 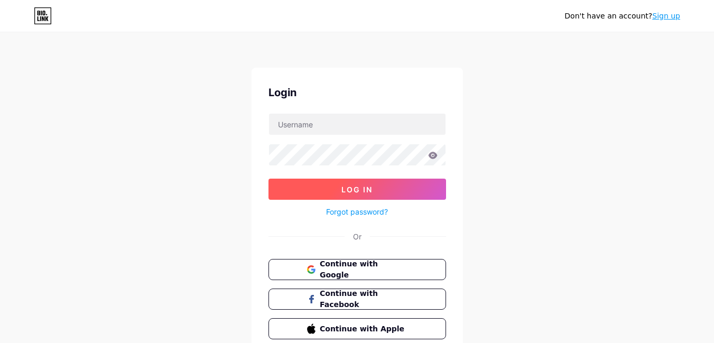 What do you see at coordinates (363, 270) in the screenshot?
I see `span: Continue with Google` at bounding box center [363, 270].